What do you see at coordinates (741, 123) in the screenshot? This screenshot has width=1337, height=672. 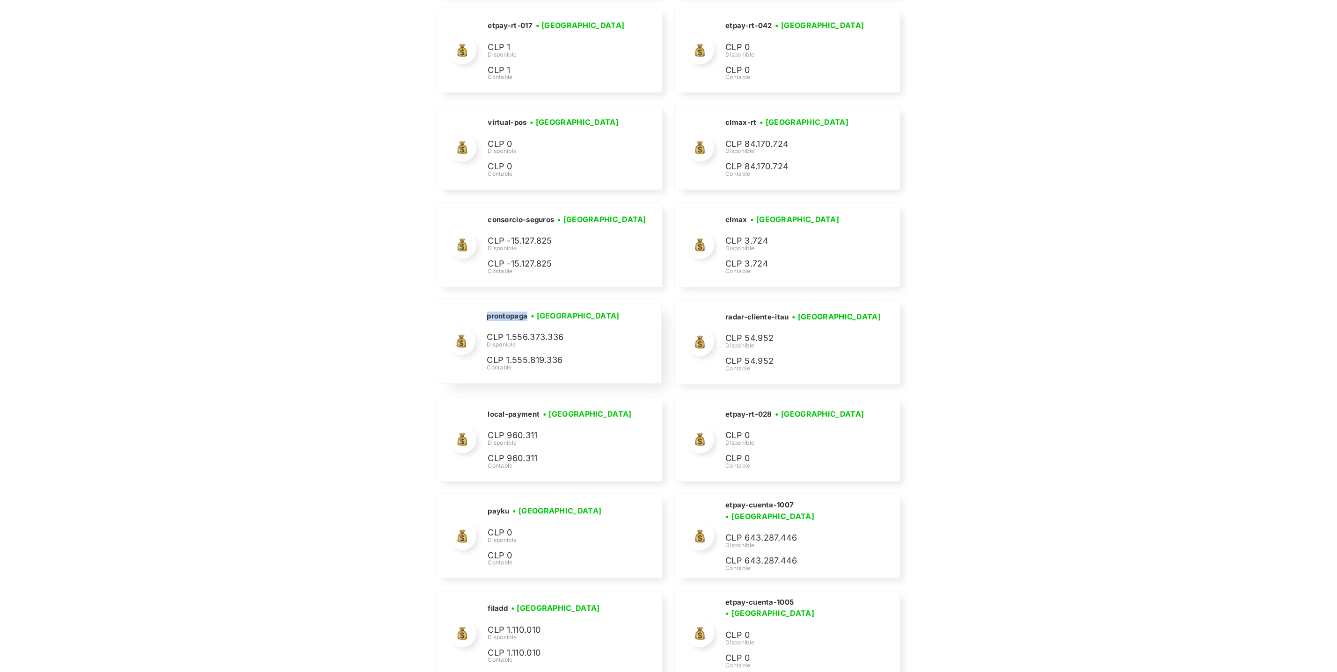 I see `h2: clmax-rt` at bounding box center [741, 123].